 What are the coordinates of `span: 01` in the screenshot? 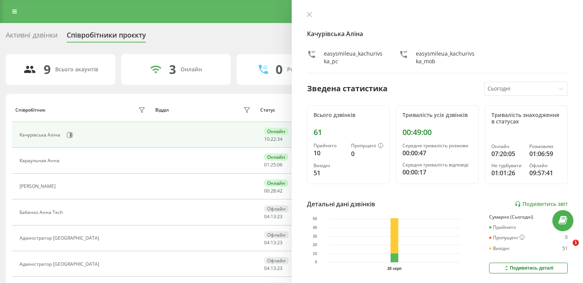 It's located at (267, 164).